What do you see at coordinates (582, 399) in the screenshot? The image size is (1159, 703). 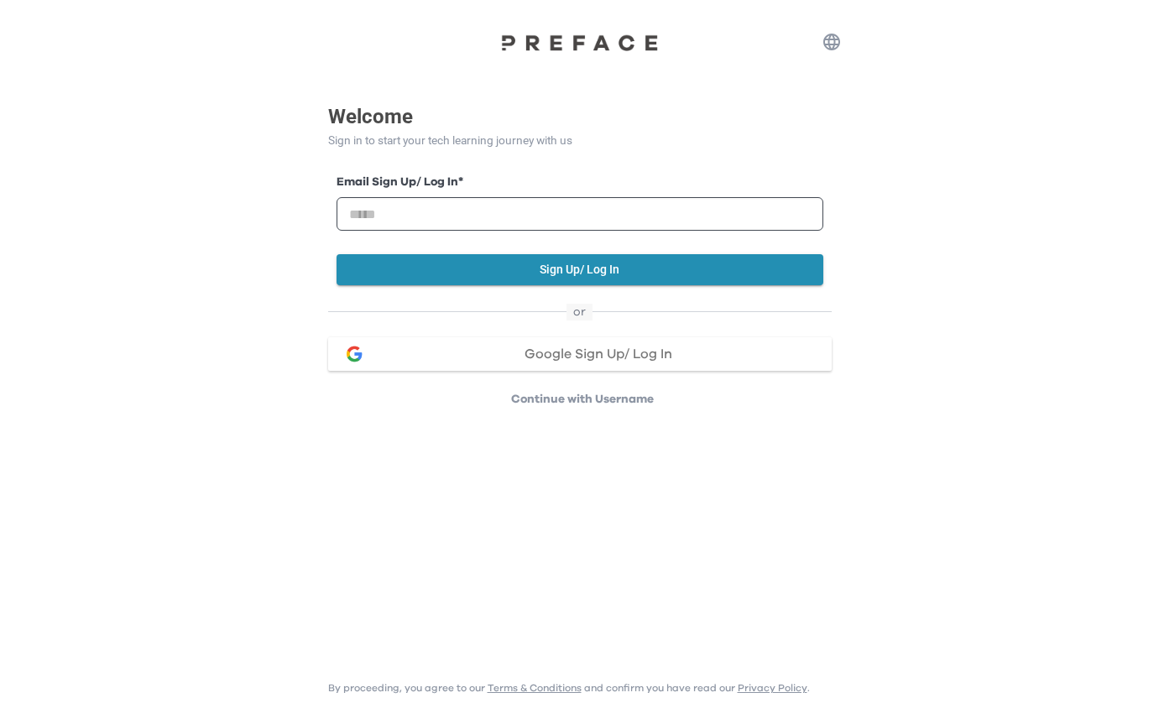 I see `p: Continue with Username` at bounding box center [582, 399].